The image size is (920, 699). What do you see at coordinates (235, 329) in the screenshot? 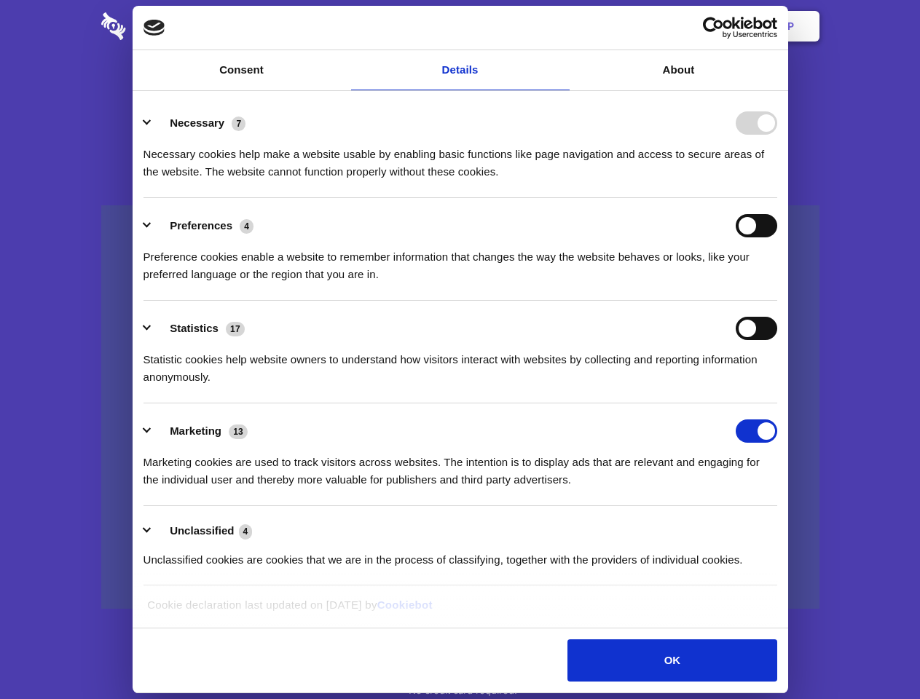
I see `span: 17` at bounding box center [235, 329].